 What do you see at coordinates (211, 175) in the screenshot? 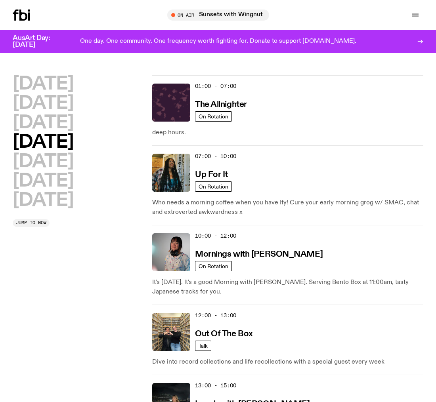
I see `h3: Up For It` at bounding box center [211, 175].